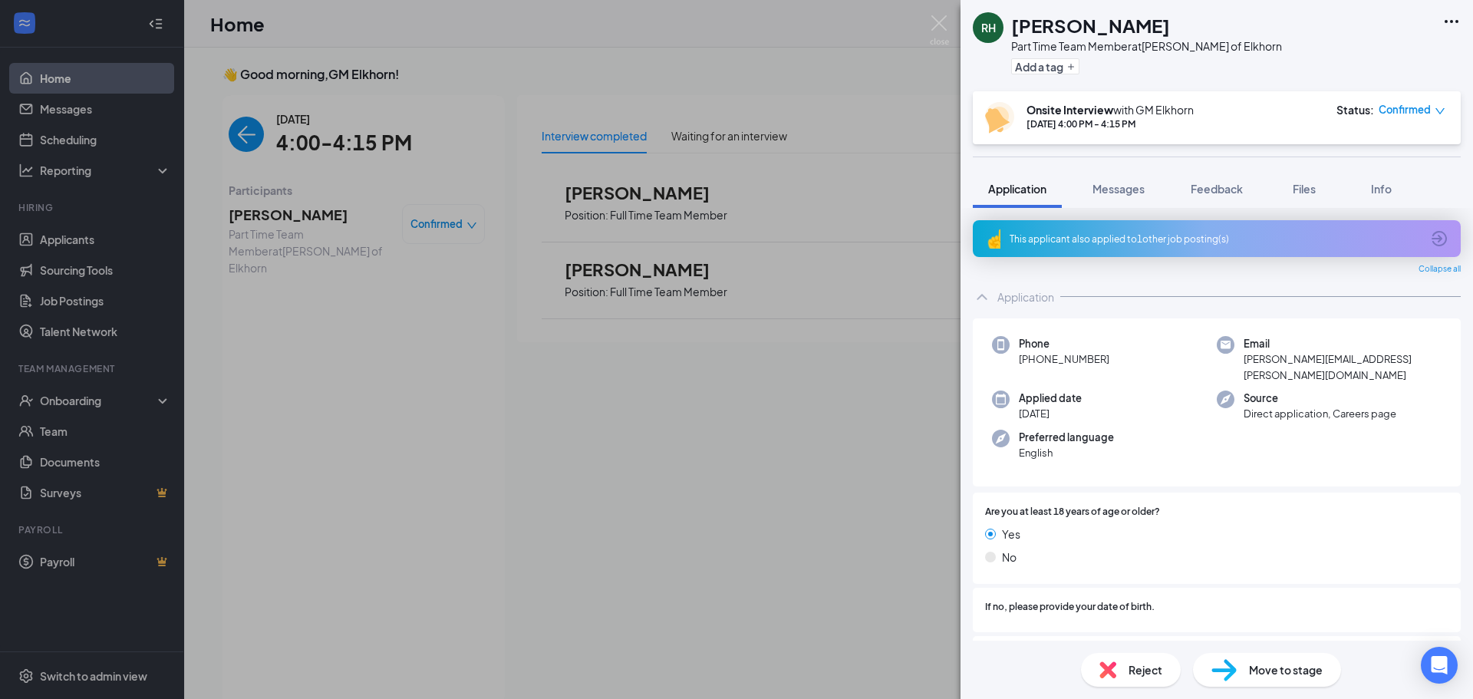  I want to click on span: Phone, so click(1064, 344).